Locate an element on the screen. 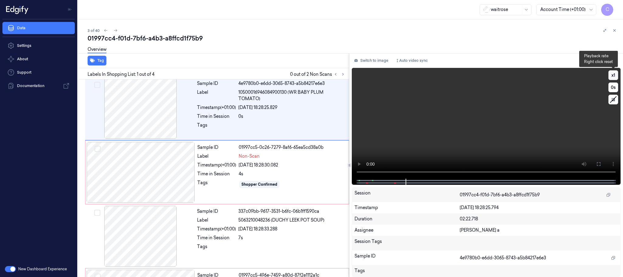 The width and height of the screenshot is (623, 277). span: 3 of 40 is located at coordinates (94, 30).